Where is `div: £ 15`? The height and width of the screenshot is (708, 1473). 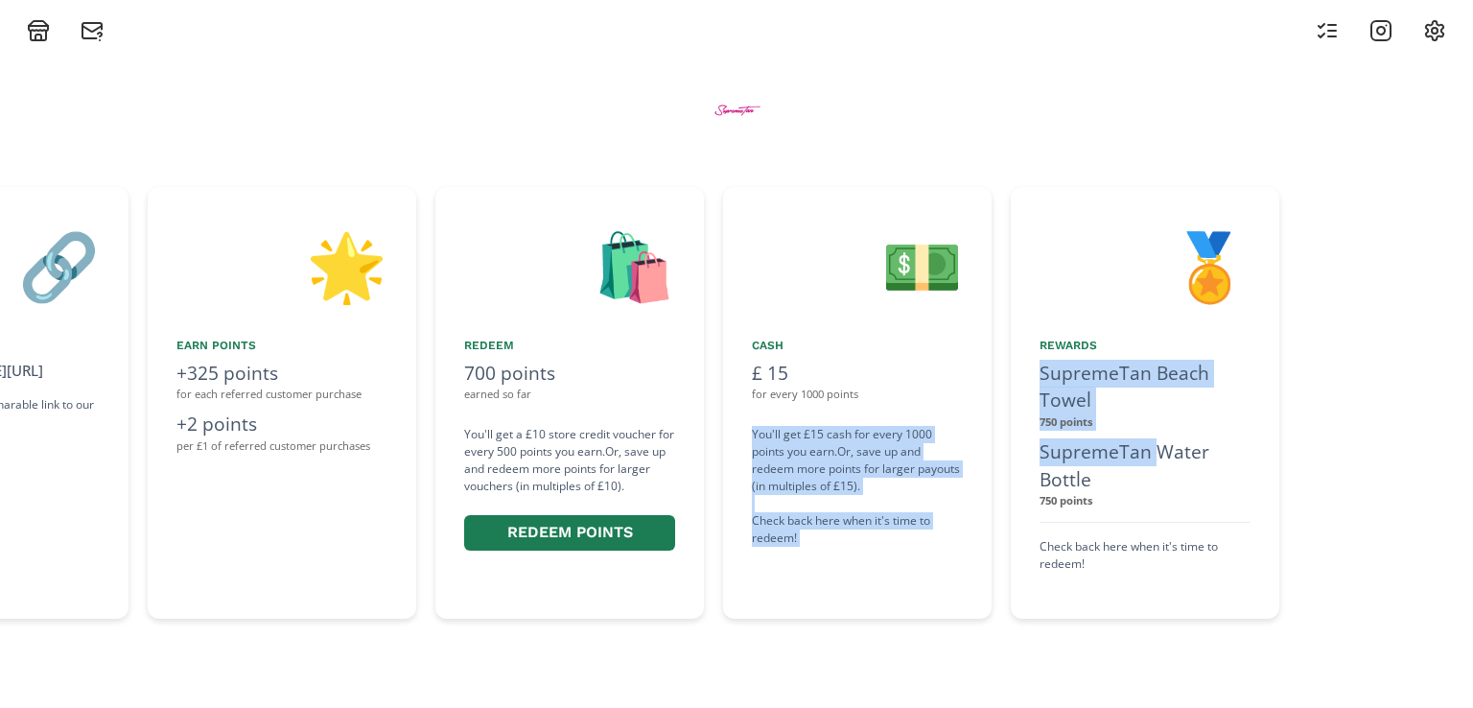 div: £ 15 is located at coordinates (857, 373).